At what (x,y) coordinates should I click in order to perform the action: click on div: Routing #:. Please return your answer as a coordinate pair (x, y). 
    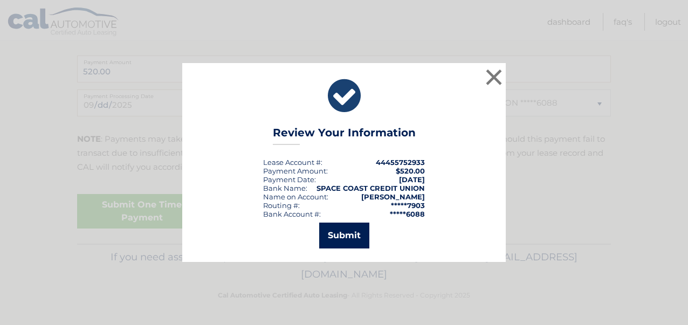
    Looking at the image, I should click on (281, 205).